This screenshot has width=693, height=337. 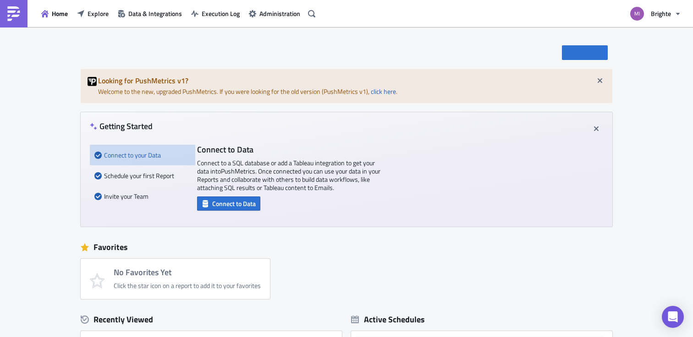 What do you see at coordinates (275, 13) in the screenshot?
I see `button: Administration` at bounding box center [275, 13].